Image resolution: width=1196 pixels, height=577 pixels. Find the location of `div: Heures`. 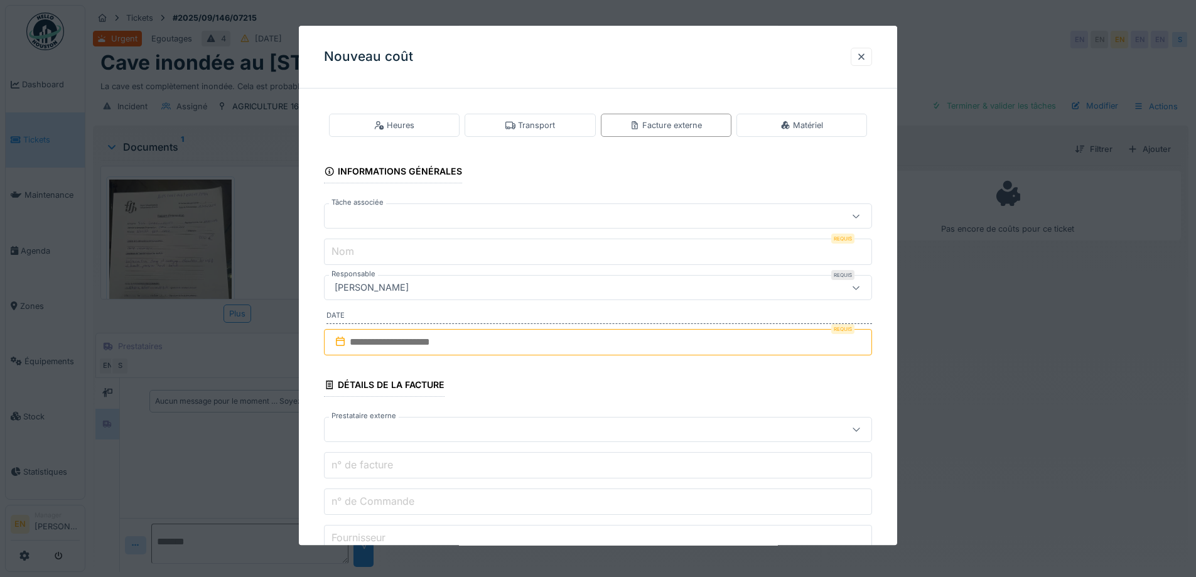

div: Heures is located at coordinates (394, 125).